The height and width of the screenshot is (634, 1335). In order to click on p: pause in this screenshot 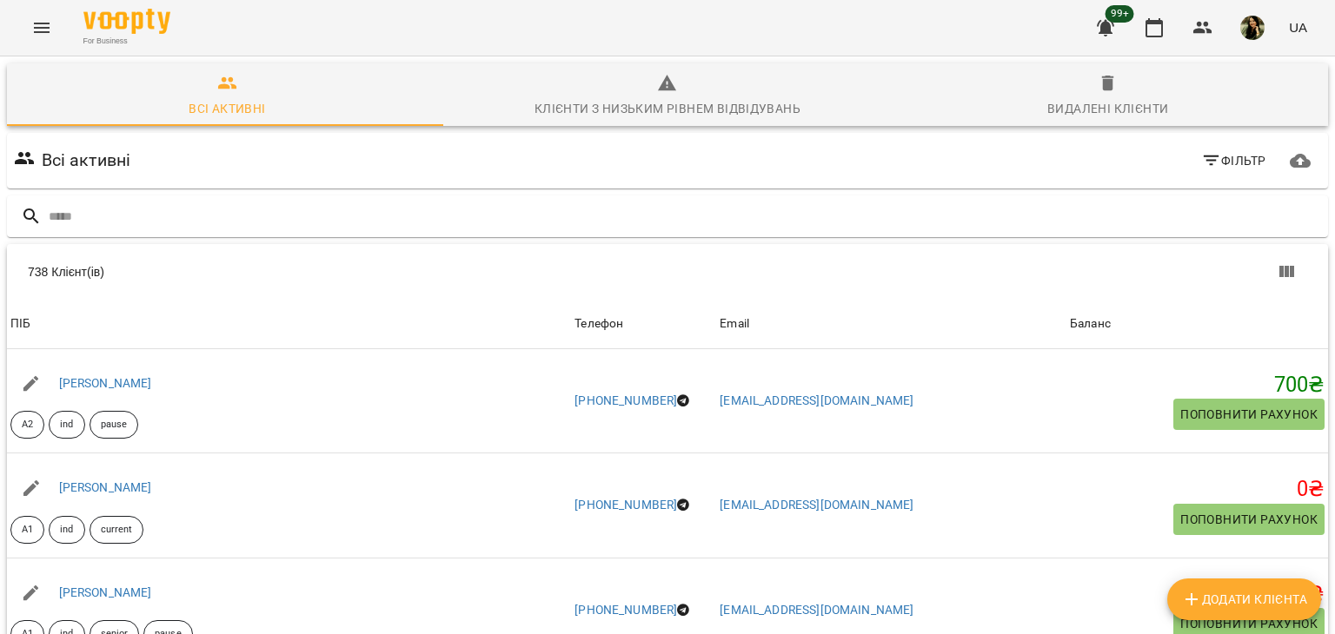, I will do `click(114, 425)`.